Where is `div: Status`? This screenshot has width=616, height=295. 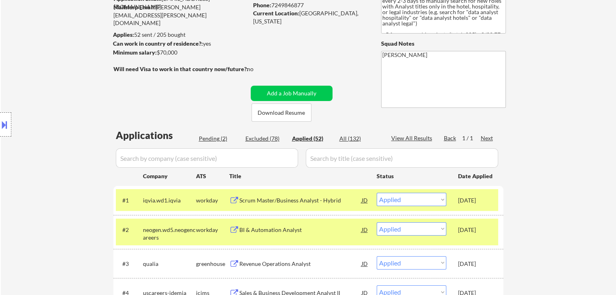 div: Status is located at coordinates (411, 176).